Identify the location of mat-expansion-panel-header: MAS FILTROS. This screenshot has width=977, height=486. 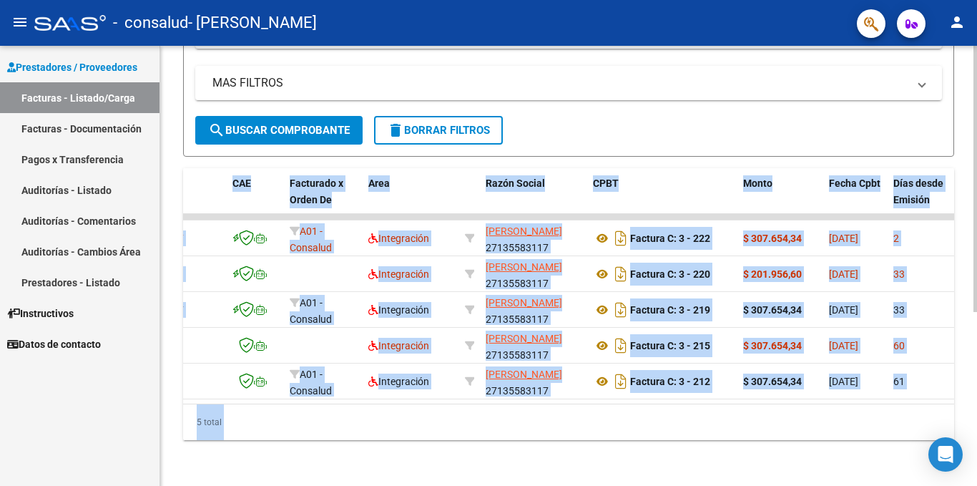
(569, 83).